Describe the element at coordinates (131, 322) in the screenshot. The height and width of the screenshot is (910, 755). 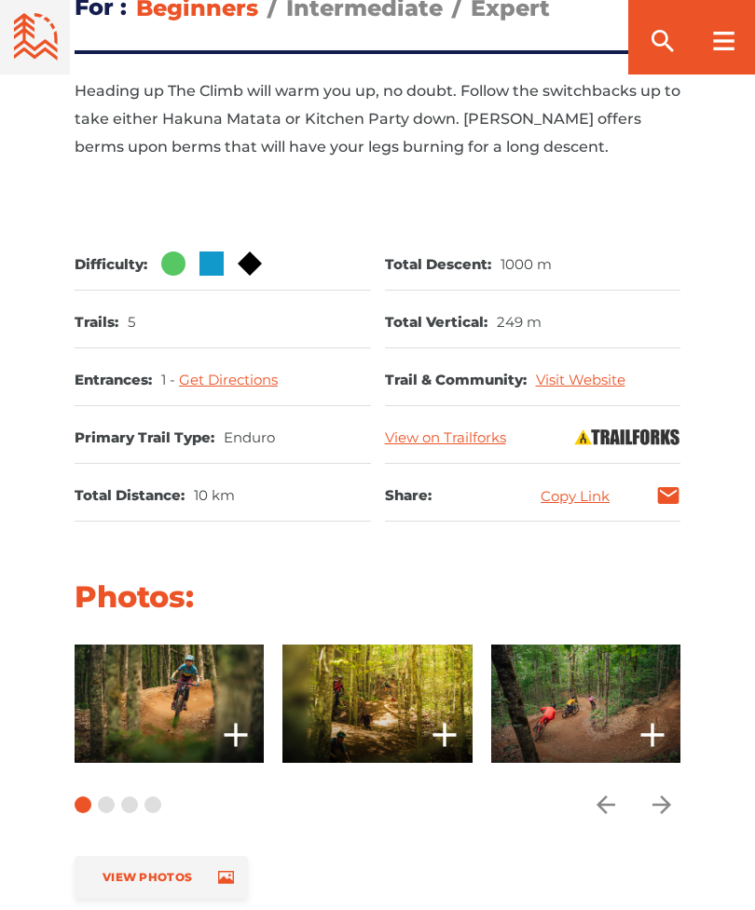
I see `dd: 5` at that location.